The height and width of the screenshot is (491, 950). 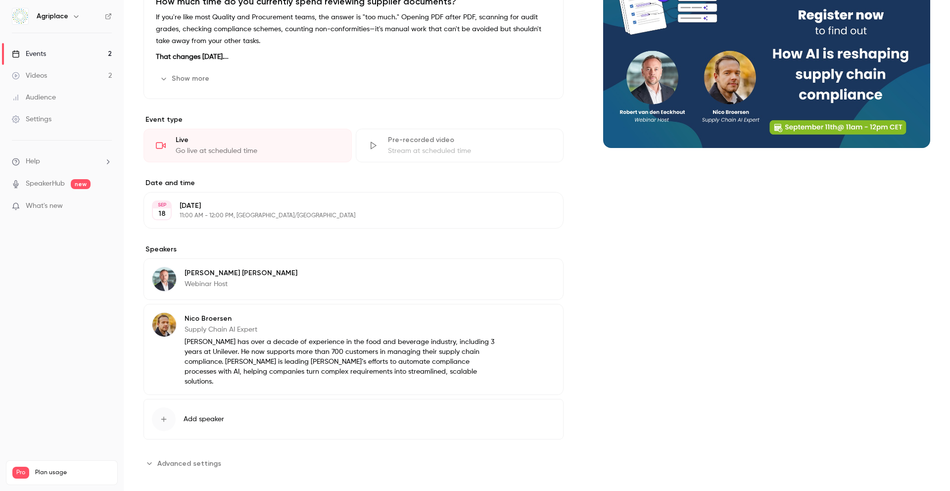 What do you see at coordinates (353, 249) in the screenshot?
I see `label: Speakers` at bounding box center [353, 249].